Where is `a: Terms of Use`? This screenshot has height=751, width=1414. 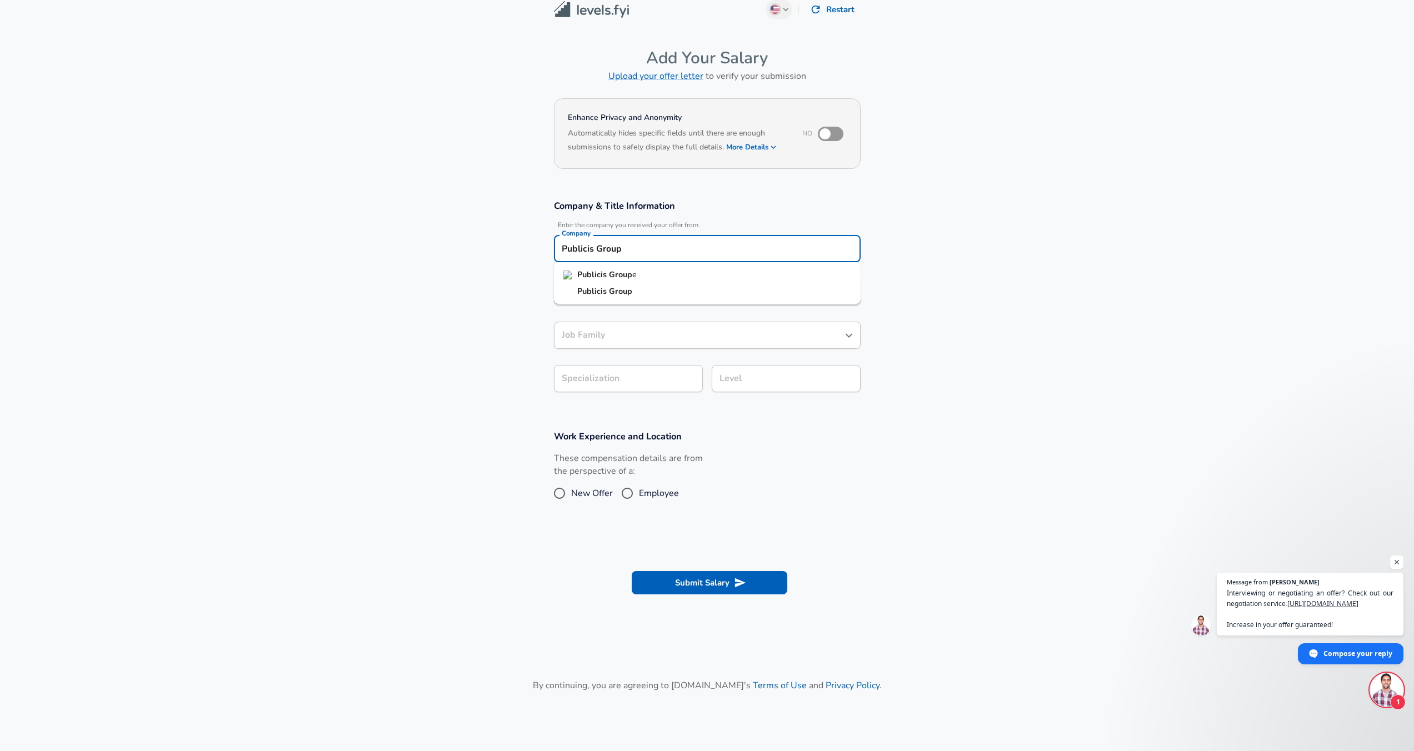
a: Terms of Use is located at coordinates (780, 686).